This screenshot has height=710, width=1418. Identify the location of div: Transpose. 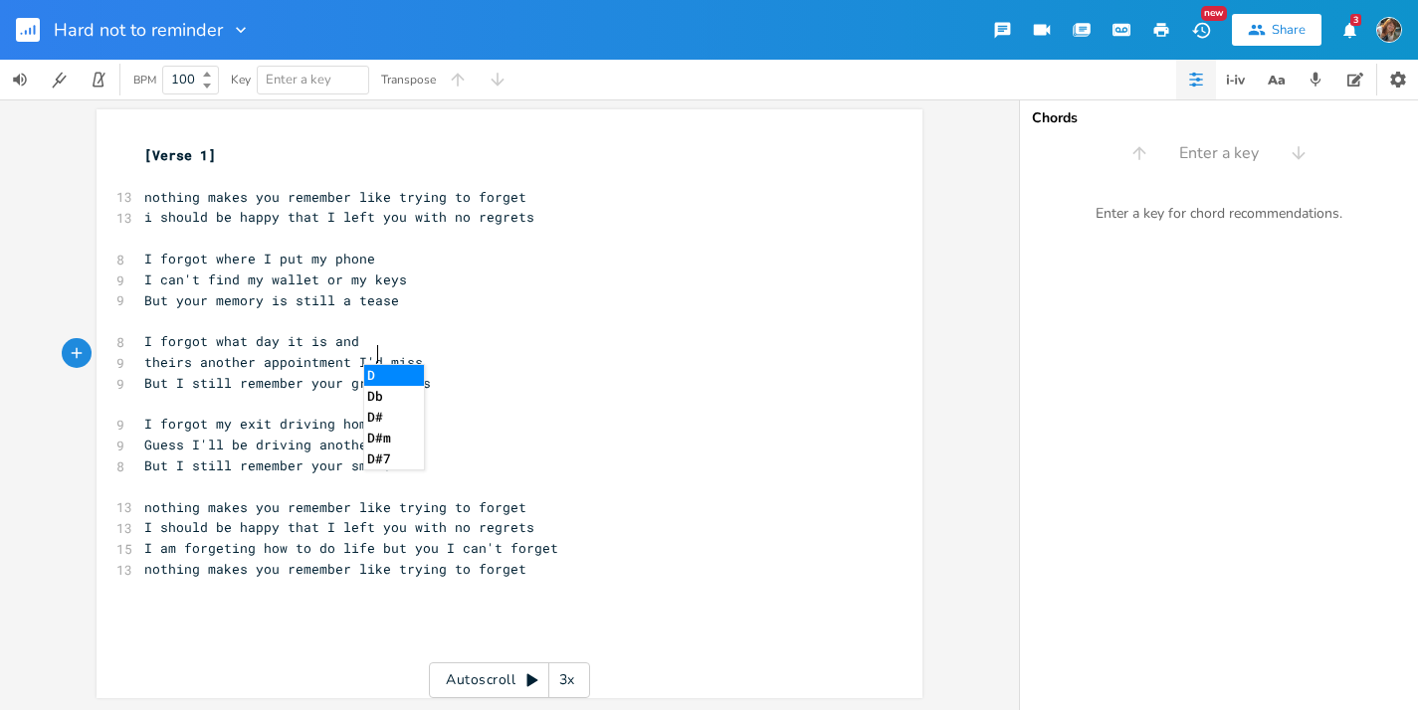
(408, 80).